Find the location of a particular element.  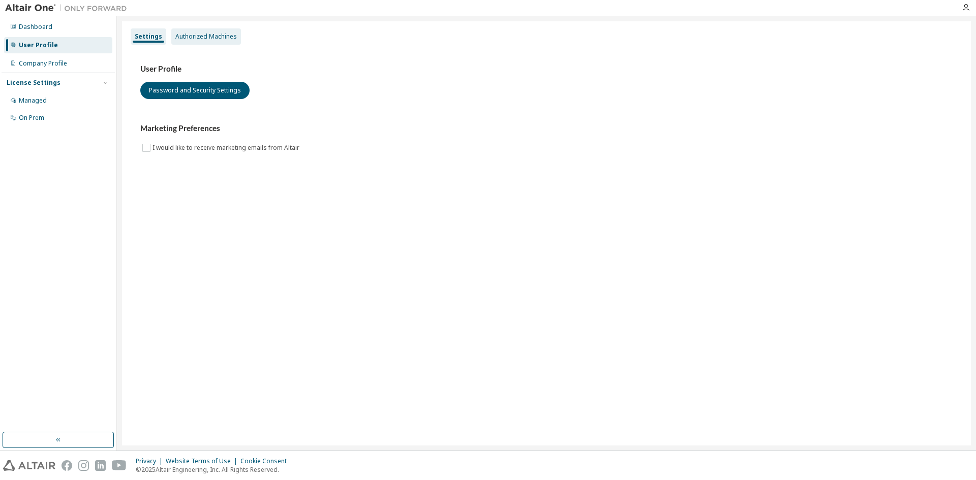

div: Settings is located at coordinates (148, 37).